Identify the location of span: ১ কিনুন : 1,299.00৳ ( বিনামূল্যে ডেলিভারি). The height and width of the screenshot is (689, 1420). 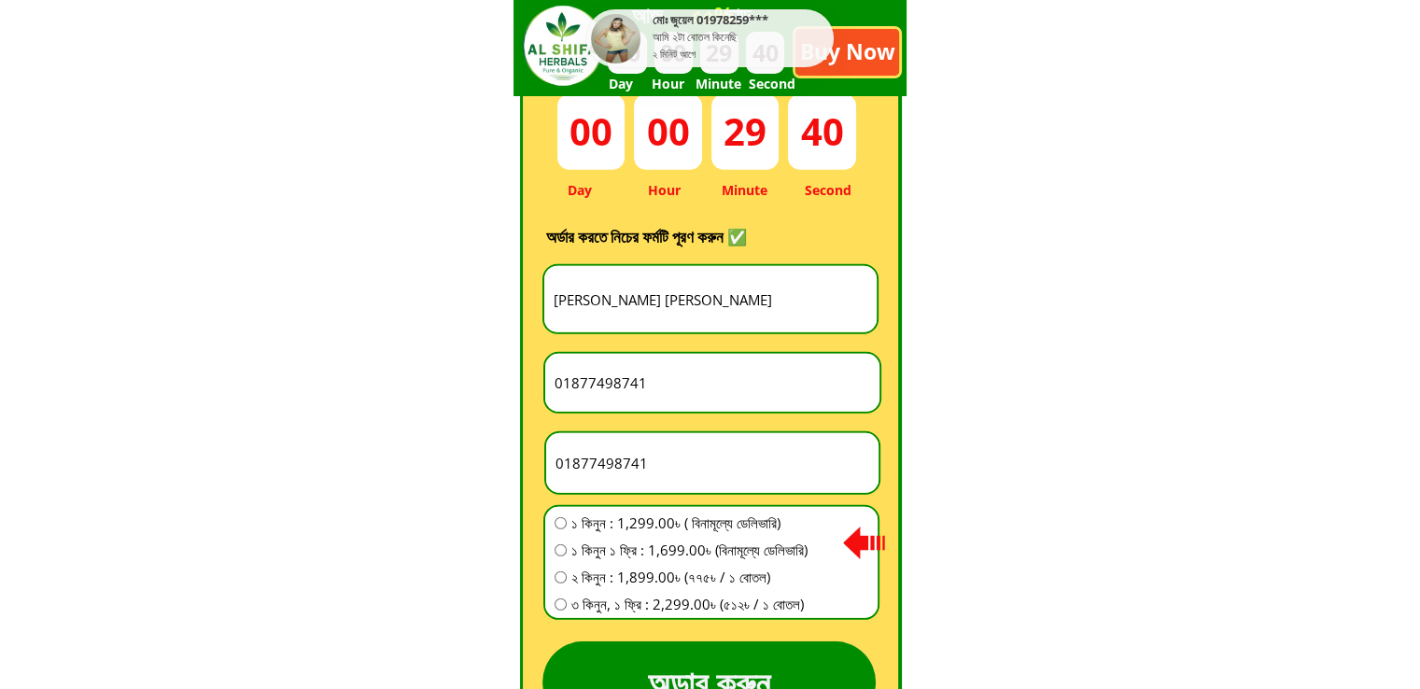
(689, 523).